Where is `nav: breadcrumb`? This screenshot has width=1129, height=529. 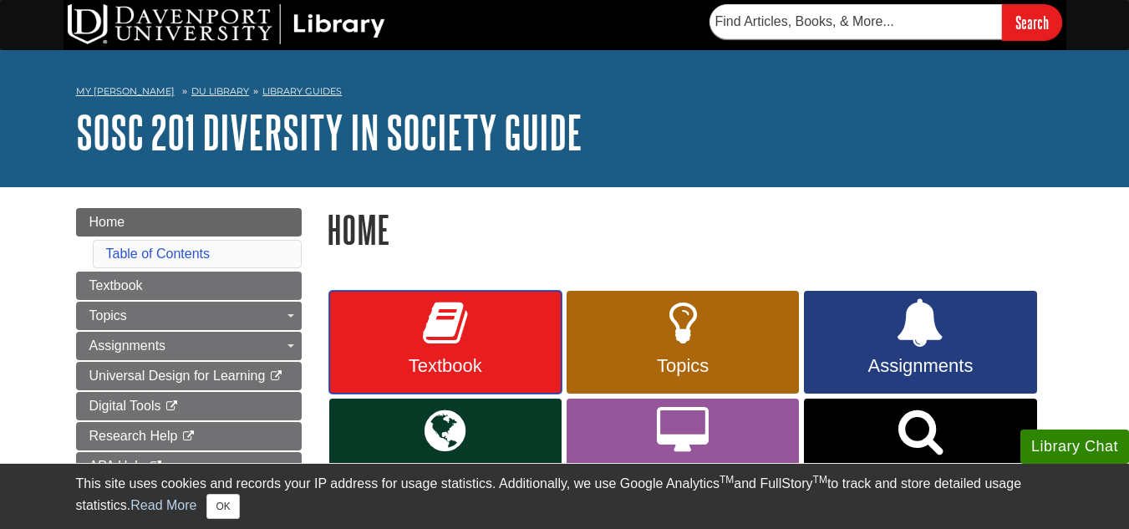 nav: breadcrumb is located at coordinates (565, 94).